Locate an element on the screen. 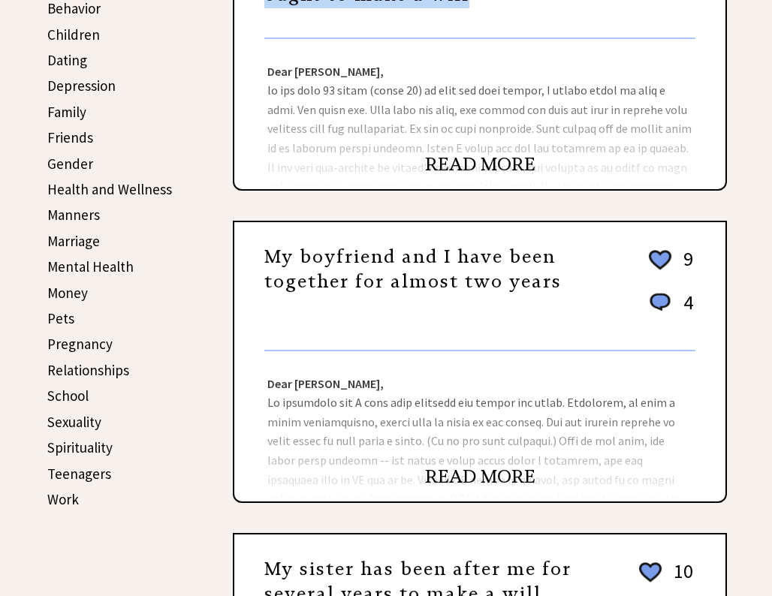 The image size is (772, 596). a: Family is located at coordinates (67, 112).